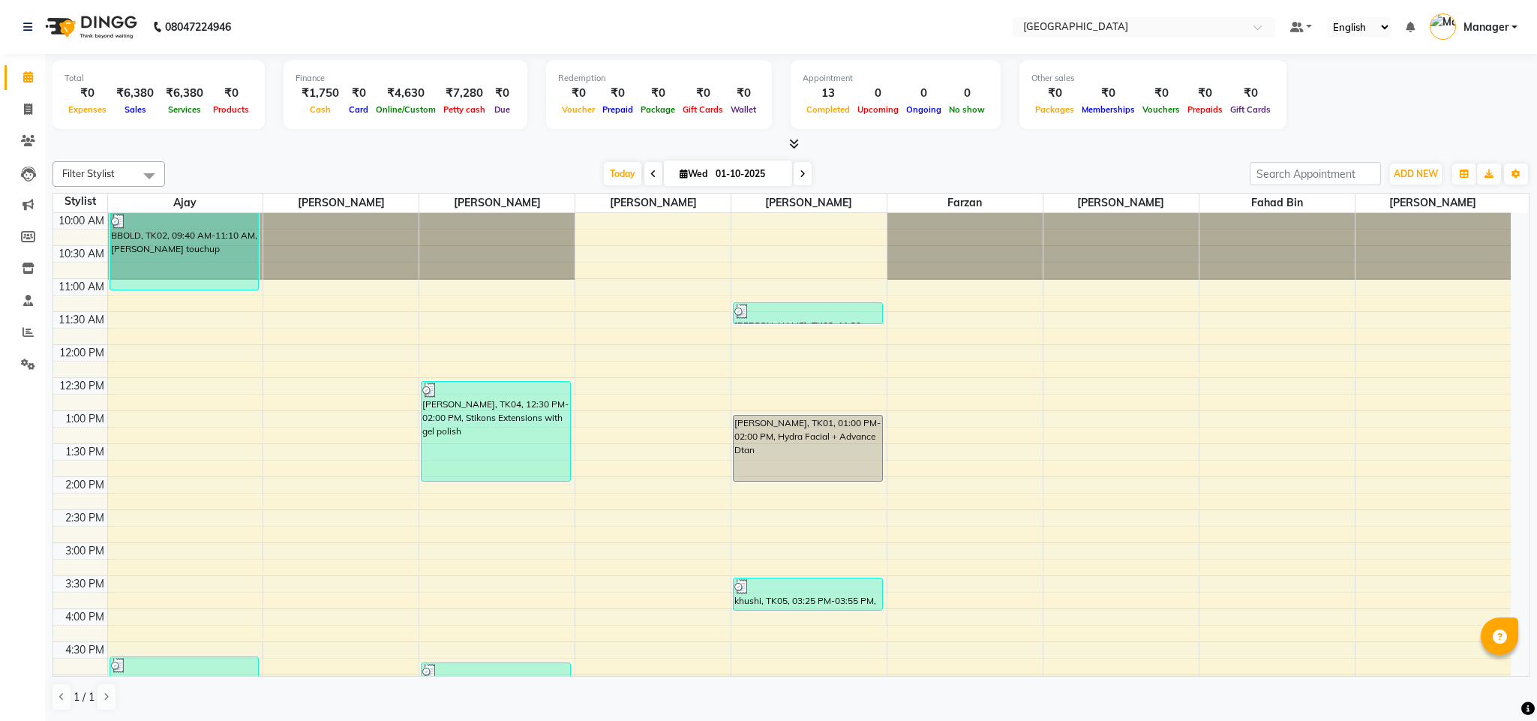 The image size is (1537, 721). I want to click on div: 10:30 AM, so click(81, 253).